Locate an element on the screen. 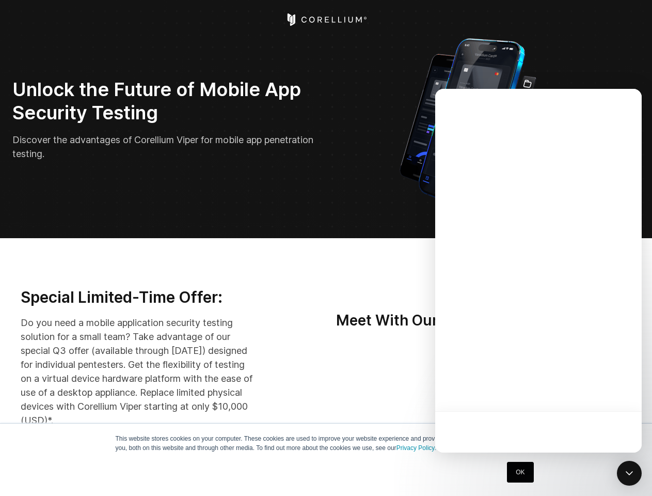 Image resolution: width=652 pixels, height=496 pixels. a: OK is located at coordinates (520, 472).